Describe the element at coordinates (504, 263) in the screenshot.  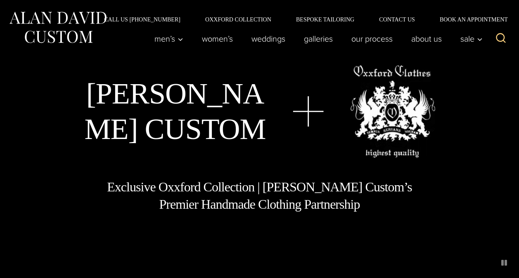
I see `button: pause animated background image` at that location.